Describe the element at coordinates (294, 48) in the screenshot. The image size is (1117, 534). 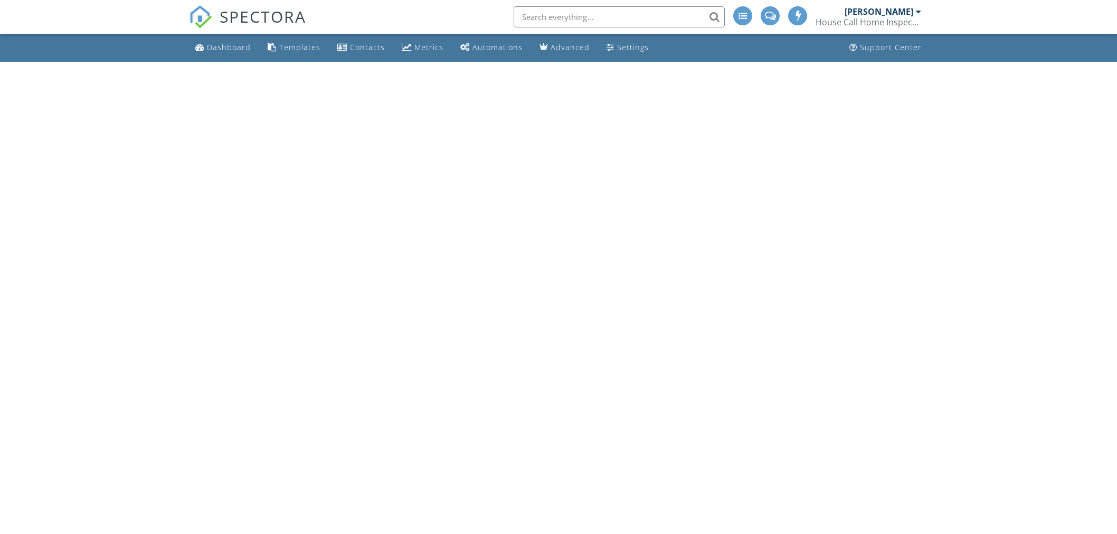
I see `a: Templates` at that location.